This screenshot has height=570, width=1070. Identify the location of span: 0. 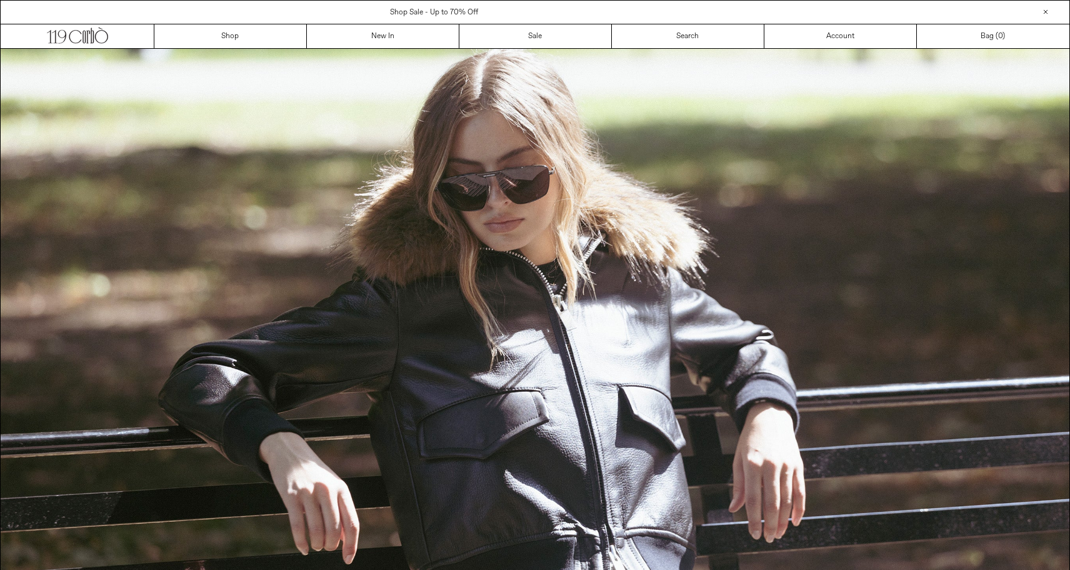
(1000, 36).